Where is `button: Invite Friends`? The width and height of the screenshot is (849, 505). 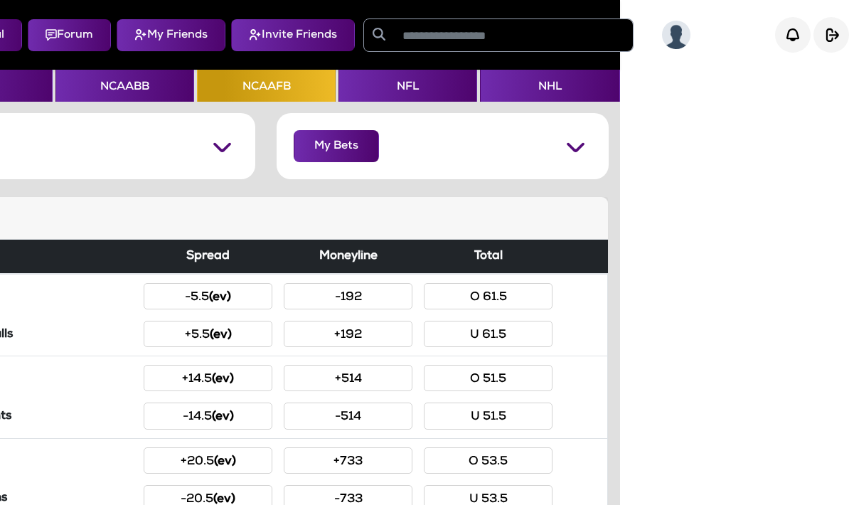
button: Invite Friends is located at coordinates (293, 35).